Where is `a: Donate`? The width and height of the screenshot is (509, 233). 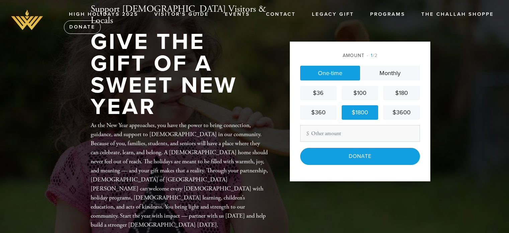 a: Donate is located at coordinates (82, 27).